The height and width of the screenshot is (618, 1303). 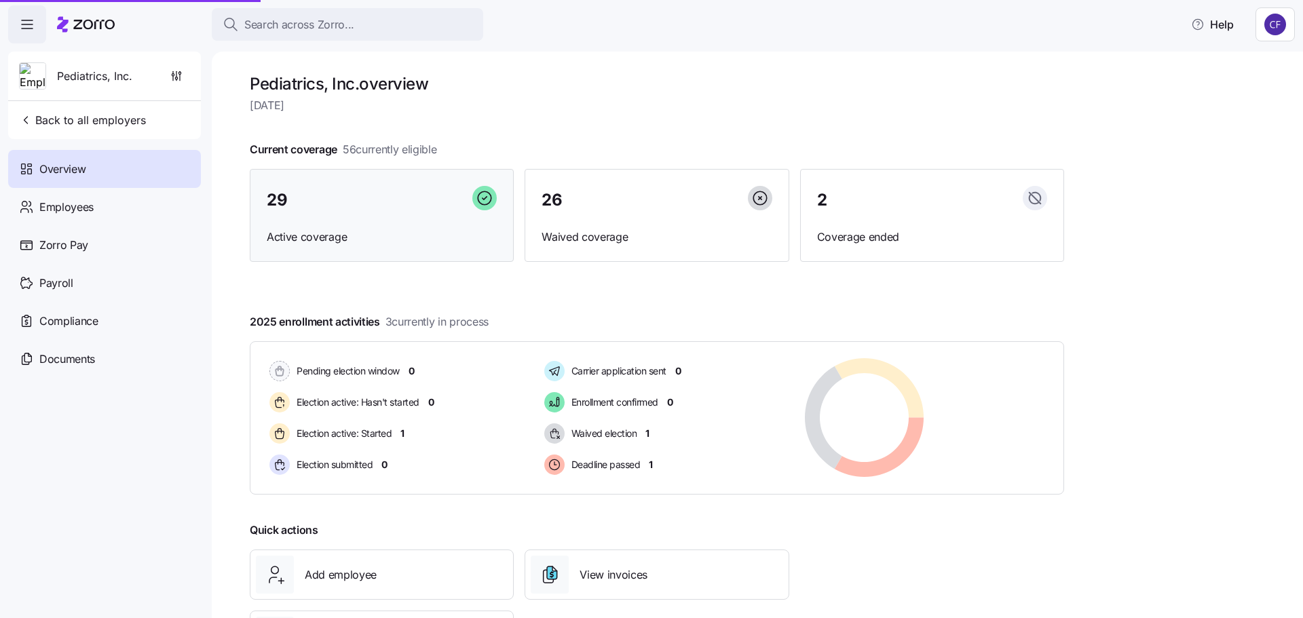 What do you see at coordinates (94, 76) in the screenshot?
I see `span: Pediatrics, Inc.` at bounding box center [94, 76].